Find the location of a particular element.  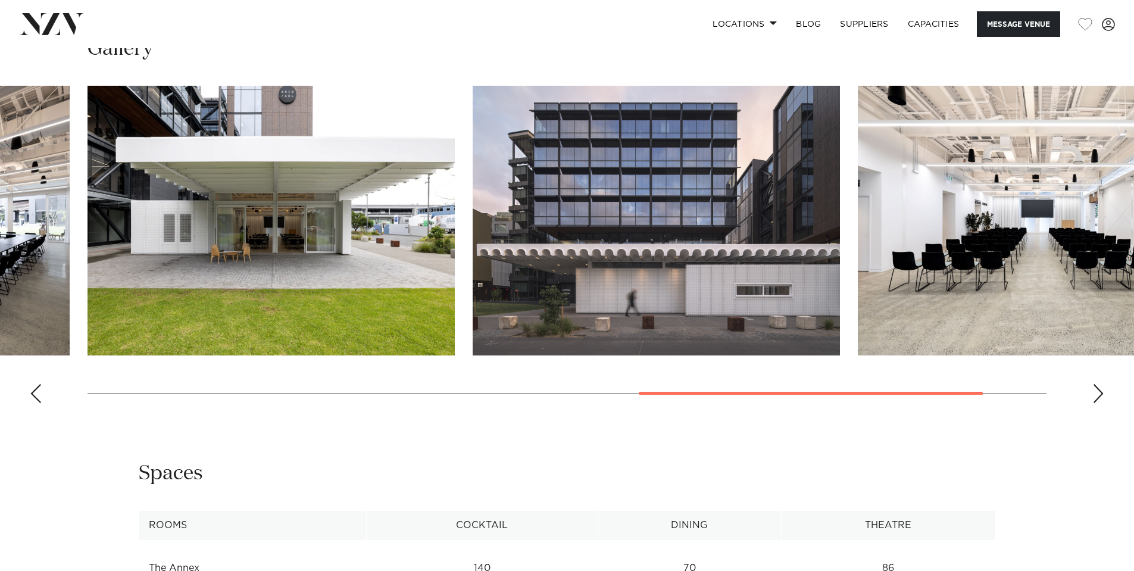

button: Message Venue is located at coordinates (1018, 24).